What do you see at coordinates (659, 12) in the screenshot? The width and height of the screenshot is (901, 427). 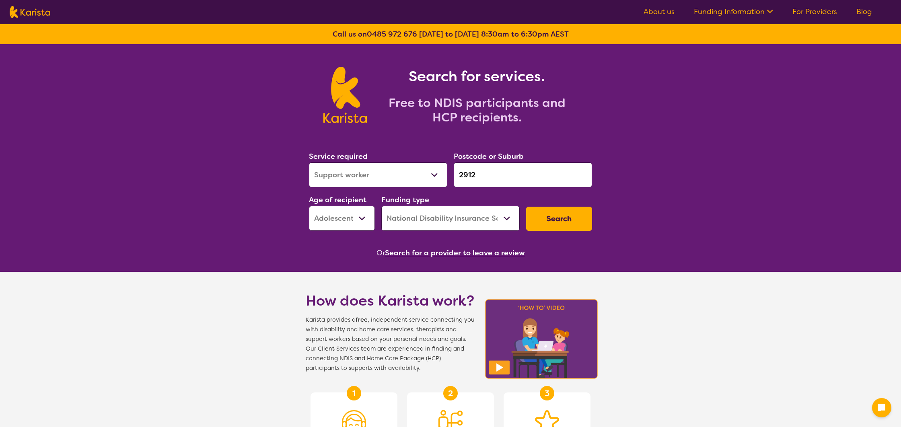 I see `a: About us` at bounding box center [659, 12].